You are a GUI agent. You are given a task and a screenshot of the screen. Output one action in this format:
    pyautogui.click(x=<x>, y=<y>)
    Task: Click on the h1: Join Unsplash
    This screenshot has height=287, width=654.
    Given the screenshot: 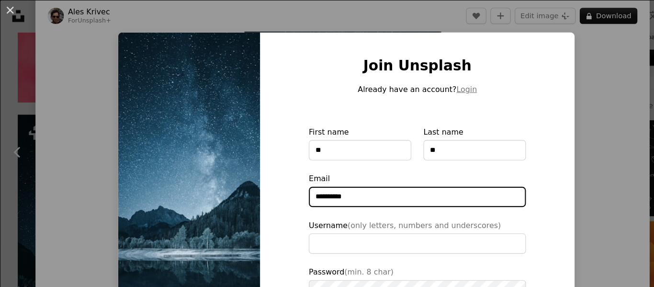 What is the action you would take?
    pyautogui.click(x=394, y=62)
    